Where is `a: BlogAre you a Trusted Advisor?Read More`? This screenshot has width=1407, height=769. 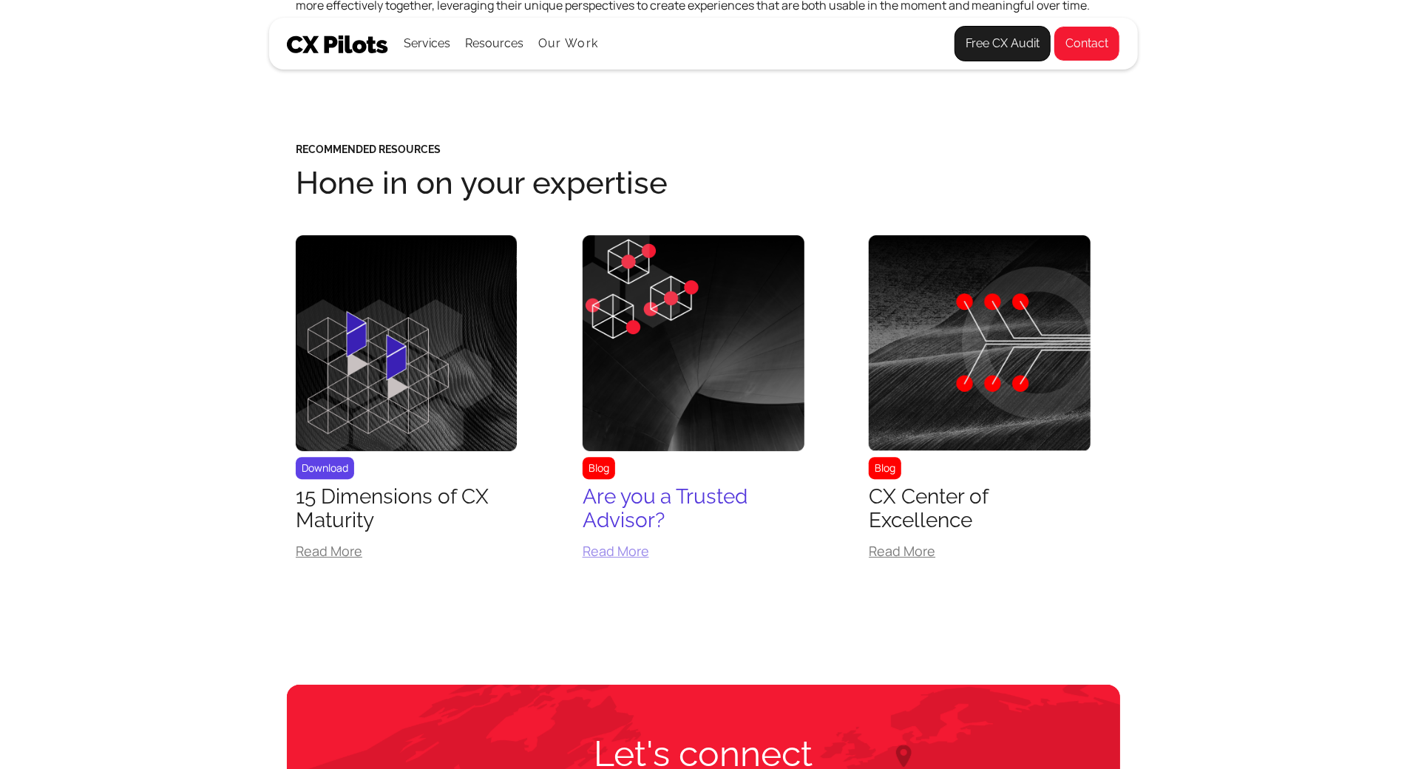 a: BlogAre you a Trusted Advisor?Read More is located at coordinates (694, 402).